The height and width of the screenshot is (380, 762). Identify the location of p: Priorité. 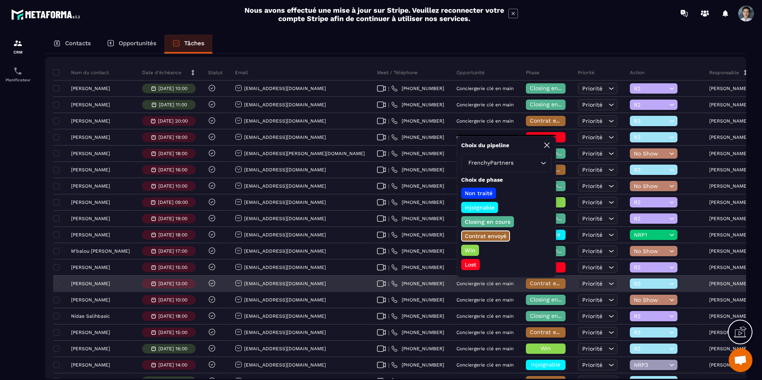
(586, 73).